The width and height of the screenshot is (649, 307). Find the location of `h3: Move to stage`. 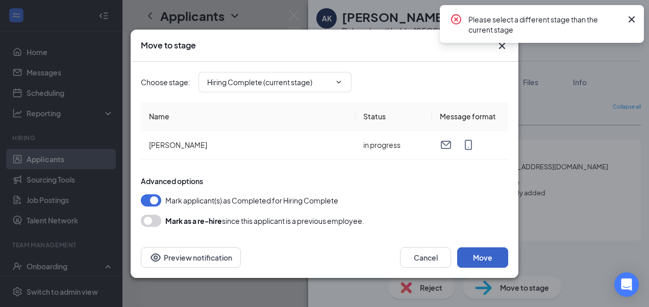

h3: Move to stage is located at coordinates (168, 45).